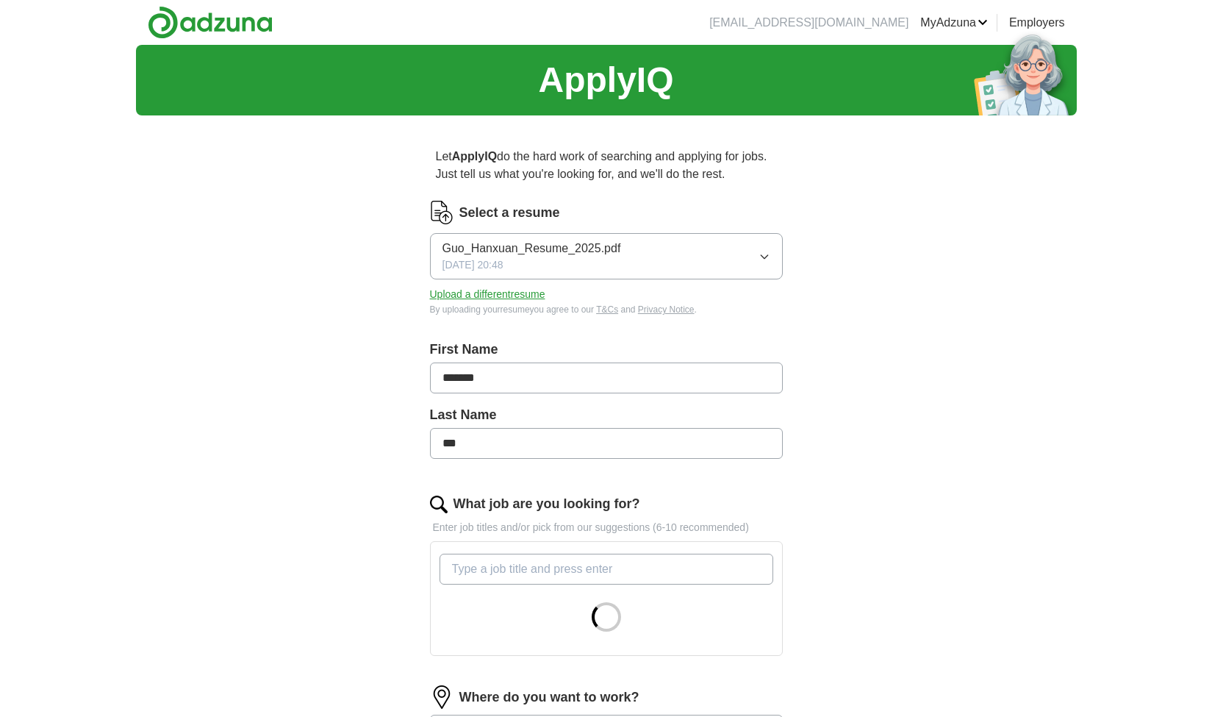 The width and height of the screenshot is (1212, 717). Describe the element at coordinates (547, 503) in the screenshot. I see `label: What job are you looking for?` at that location.